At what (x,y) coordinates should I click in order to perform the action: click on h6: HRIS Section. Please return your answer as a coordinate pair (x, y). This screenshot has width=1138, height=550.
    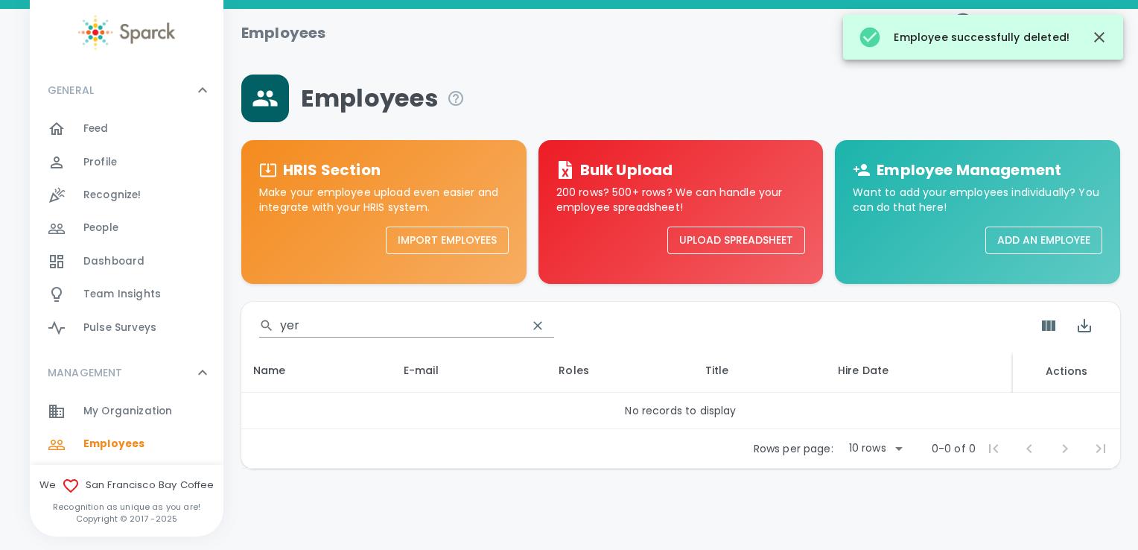
    Looking at the image, I should click on (331, 170).